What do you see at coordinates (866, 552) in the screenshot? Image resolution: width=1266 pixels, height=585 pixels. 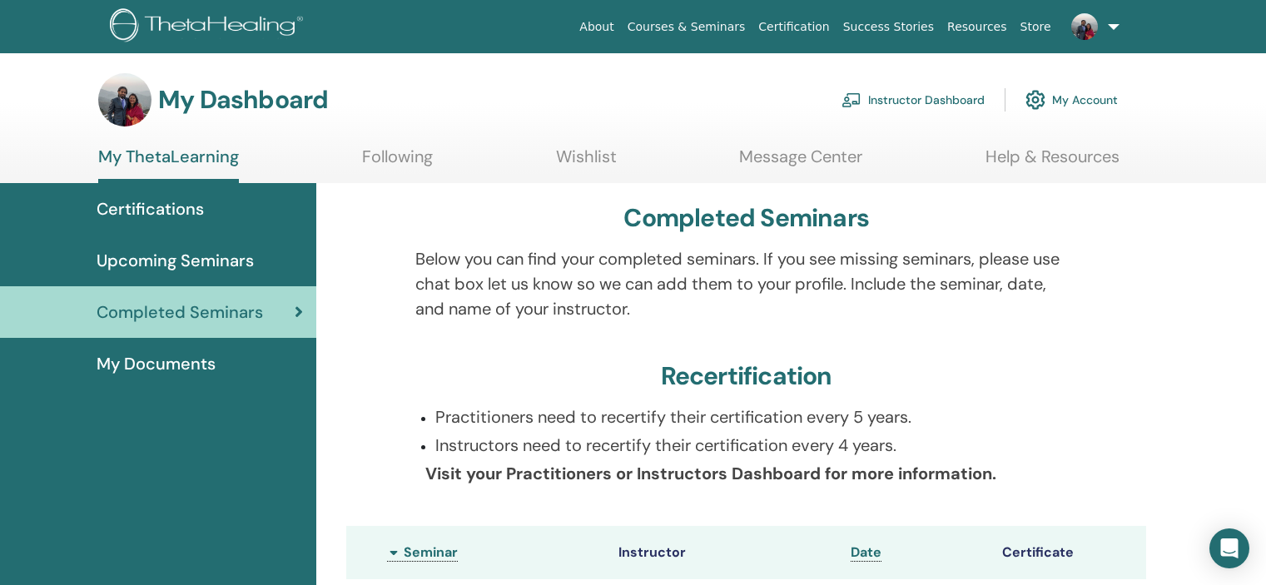 I see `span: Date` at bounding box center [866, 552].